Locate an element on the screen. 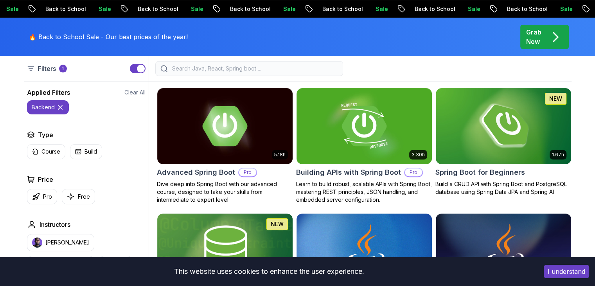  h2: Price is located at coordinates (45, 179).